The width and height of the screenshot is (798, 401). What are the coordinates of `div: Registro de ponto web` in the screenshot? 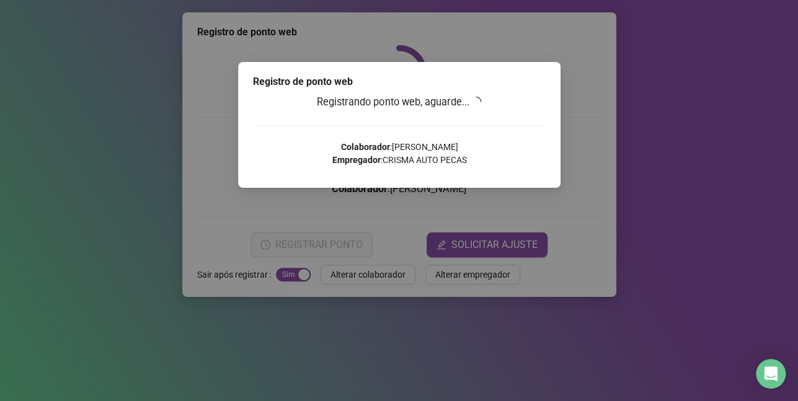 It's located at (399, 82).